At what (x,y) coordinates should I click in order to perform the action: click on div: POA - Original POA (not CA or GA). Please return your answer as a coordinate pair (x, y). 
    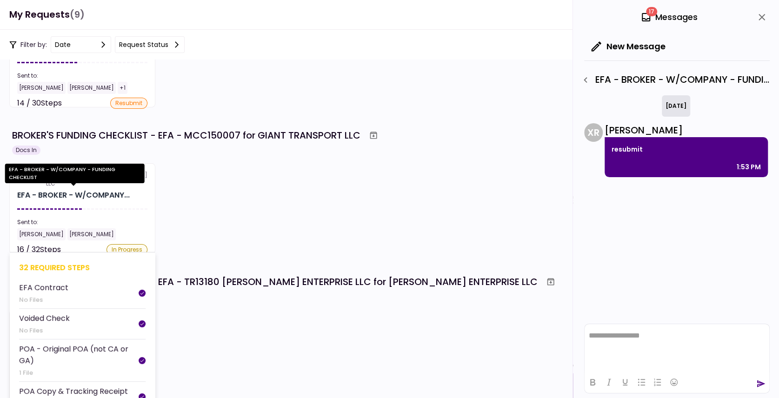
    Looking at the image, I should click on (79, 355).